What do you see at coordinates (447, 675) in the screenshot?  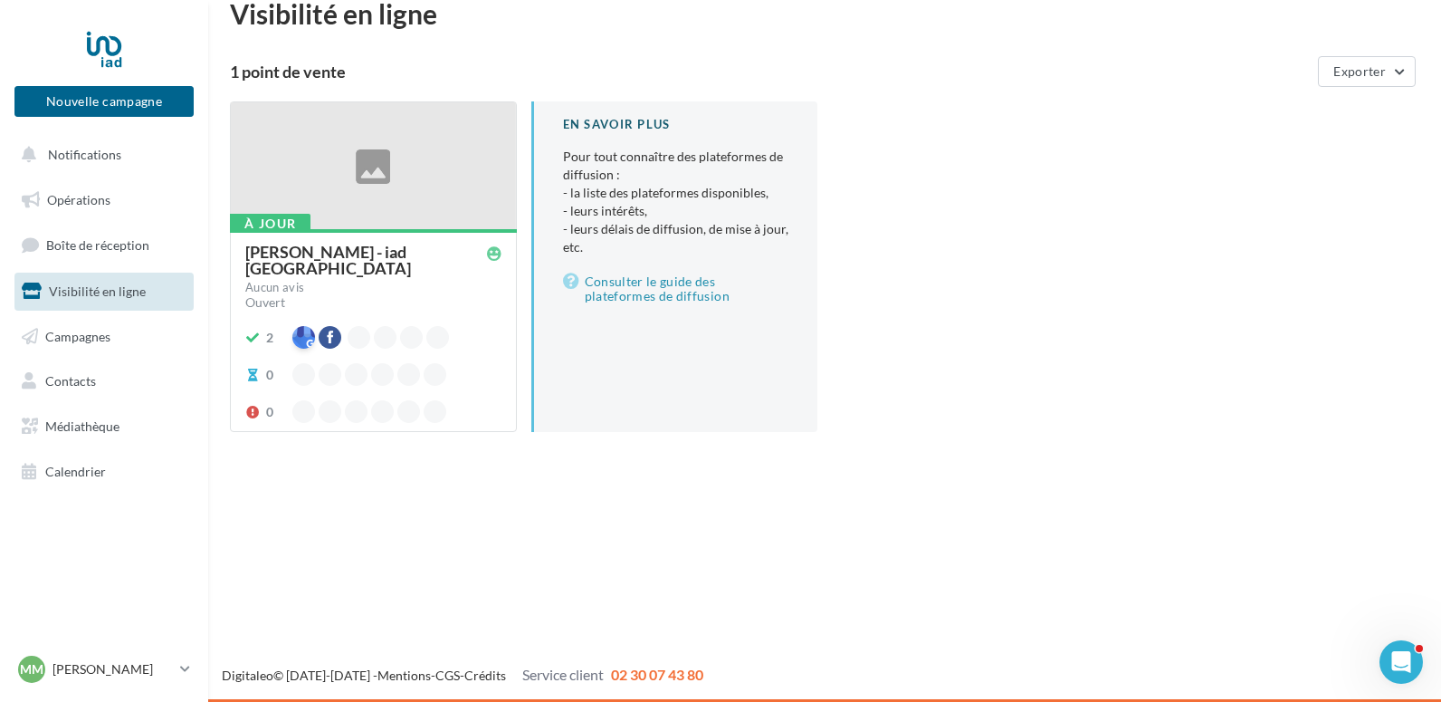 I see `a: CGS` at bounding box center [447, 675].